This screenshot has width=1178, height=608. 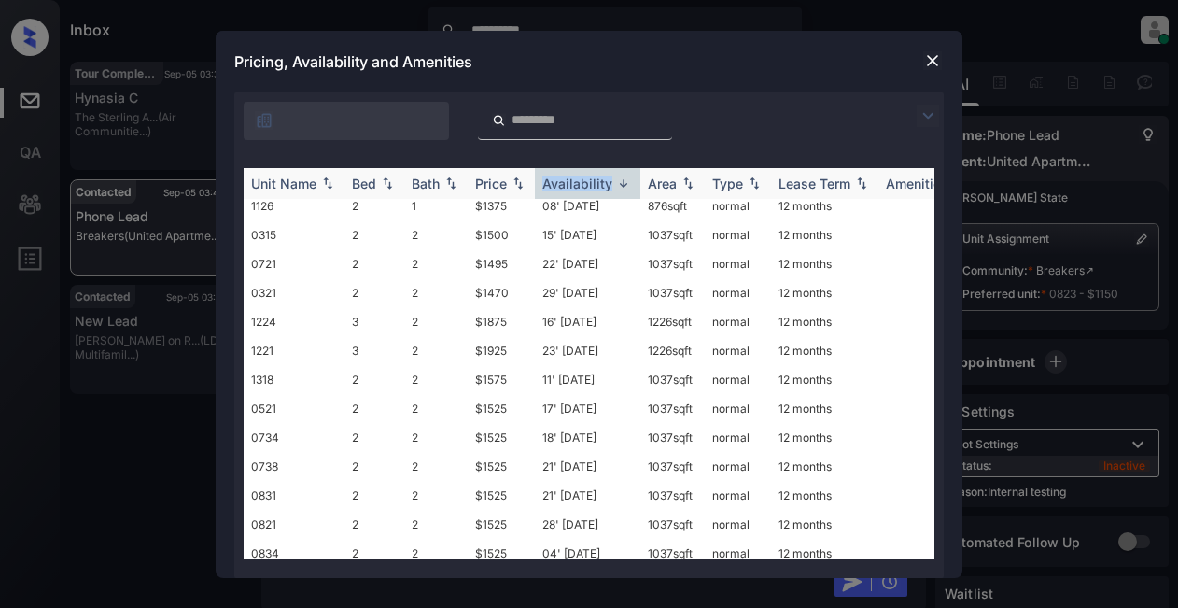 What do you see at coordinates (917, 183) in the screenshot?
I see `div: Amenities` at bounding box center [917, 183].